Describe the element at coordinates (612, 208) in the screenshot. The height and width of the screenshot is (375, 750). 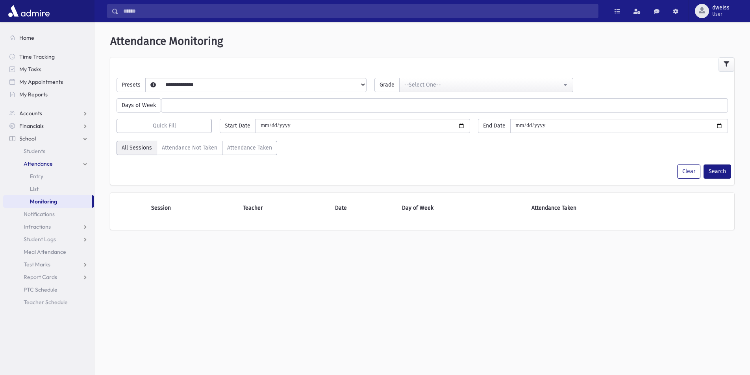
I see `th: Attendance Taken` at that location.